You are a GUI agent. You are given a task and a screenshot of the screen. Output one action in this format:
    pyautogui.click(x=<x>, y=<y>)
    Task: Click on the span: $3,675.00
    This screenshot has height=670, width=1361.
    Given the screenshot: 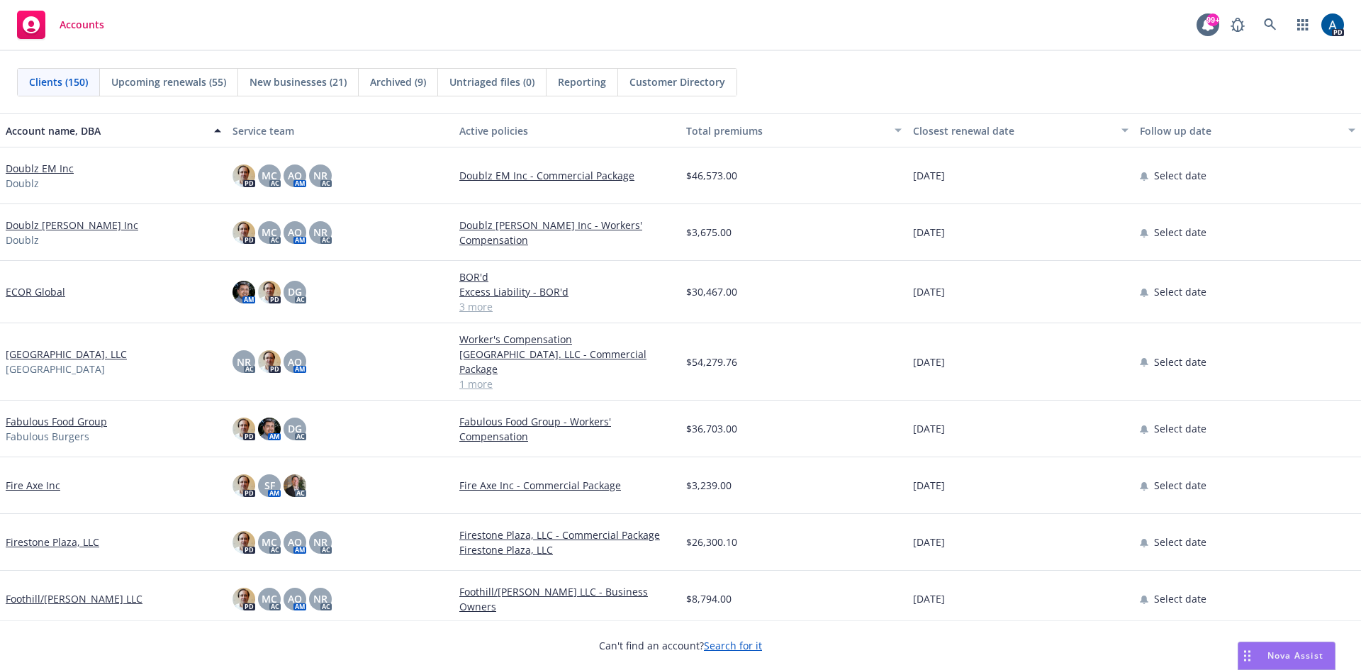 What is the action you would take?
    pyautogui.click(x=709, y=232)
    